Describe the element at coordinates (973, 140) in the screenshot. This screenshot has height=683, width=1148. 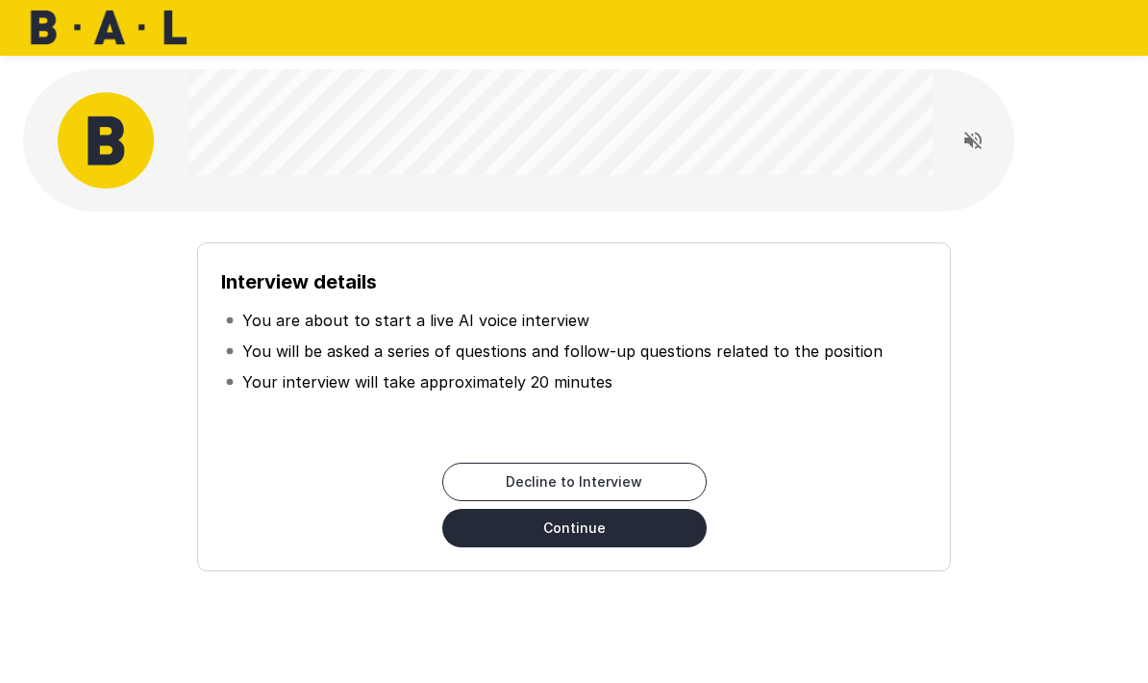
I see `button: Read questions aloud` at that location.